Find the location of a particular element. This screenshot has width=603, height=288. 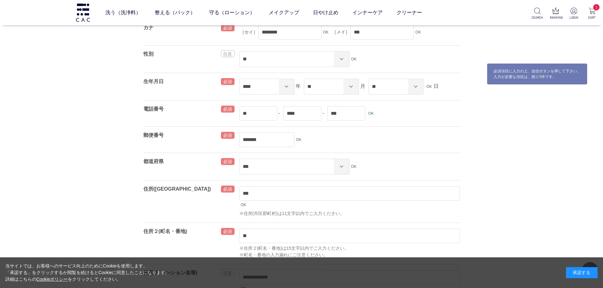

a: 洗う（洗浄料） is located at coordinates (123, 13).